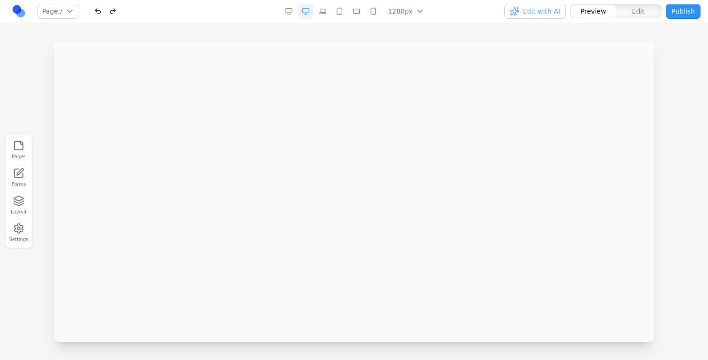 This screenshot has height=360, width=708. Describe the element at coordinates (323, 11) in the screenshot. I see `button: Laptop` at that location.